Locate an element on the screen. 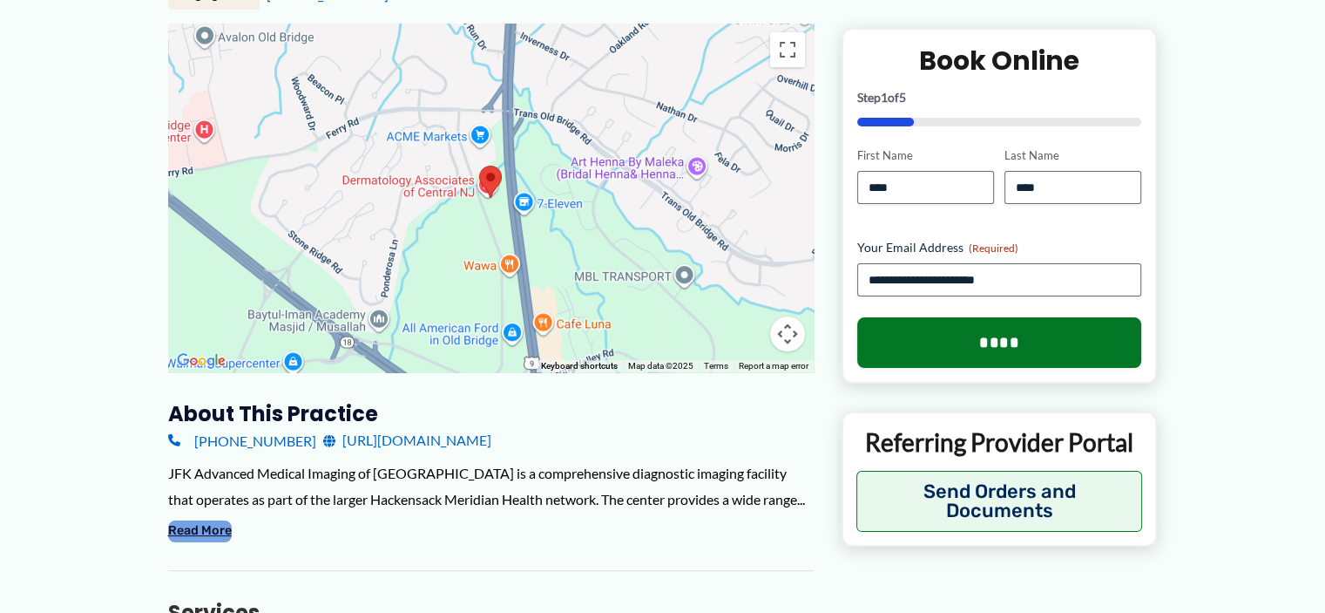 The width and height of the screenshot is (1325, 613). span: 5 is located at coordinates (903, 97).